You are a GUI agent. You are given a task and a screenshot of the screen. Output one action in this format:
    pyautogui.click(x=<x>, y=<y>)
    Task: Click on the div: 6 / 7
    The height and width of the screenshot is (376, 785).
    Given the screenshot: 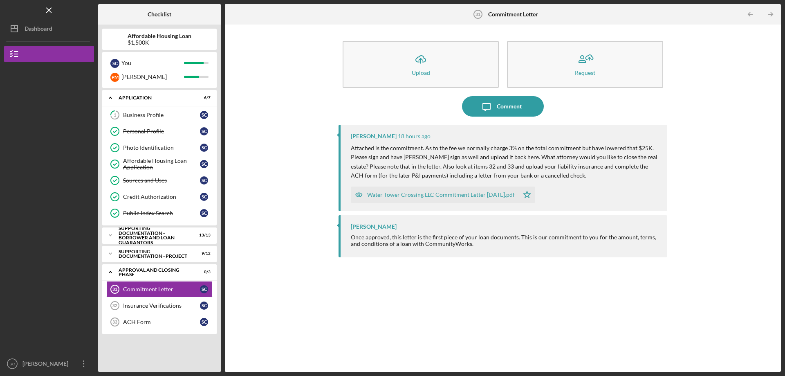 What is the action you would take?
    pyautogui.click(x=203, y=98)
    